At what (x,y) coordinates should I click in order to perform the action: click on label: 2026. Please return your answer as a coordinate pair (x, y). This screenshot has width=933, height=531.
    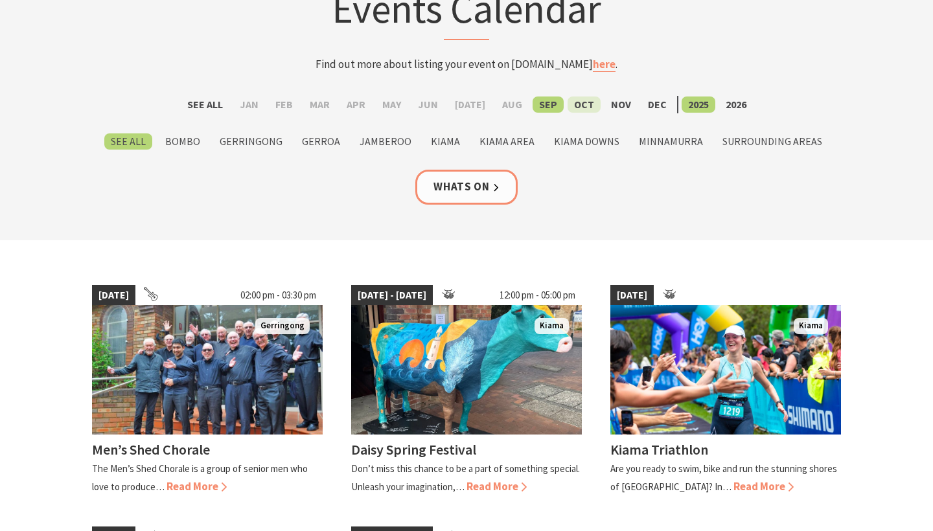
    Looking at the image, I should click on (736, 104).